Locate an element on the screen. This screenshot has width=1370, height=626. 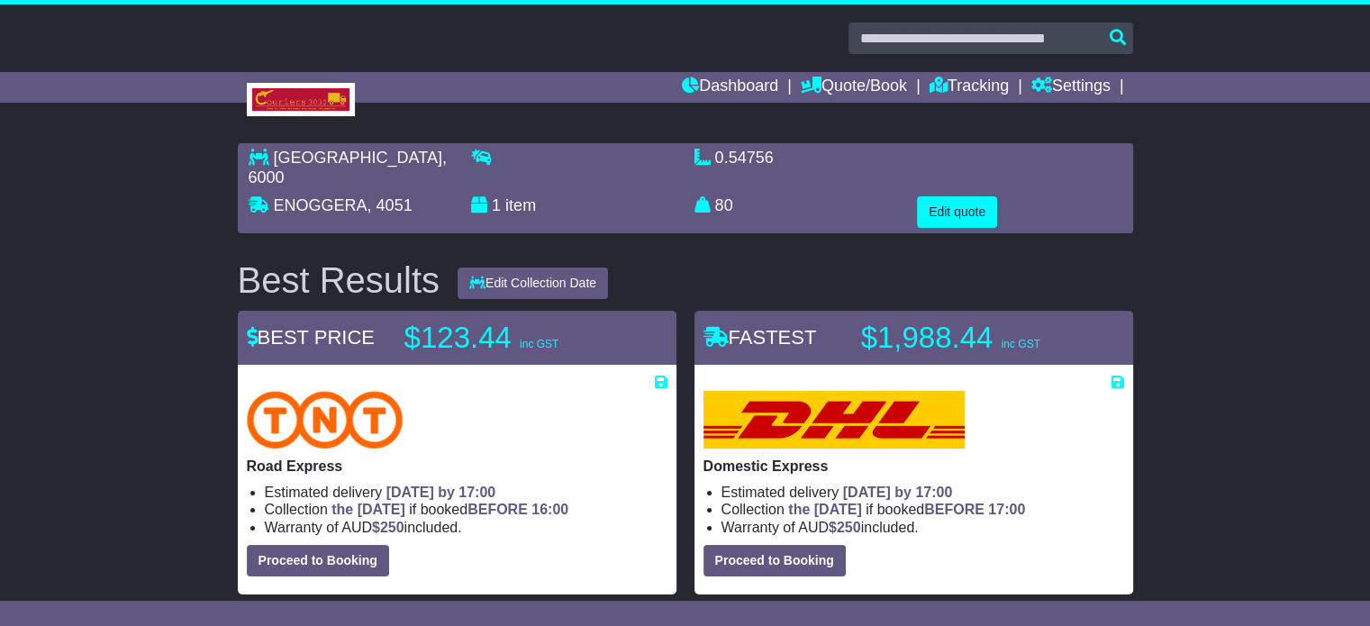
span: 16:00 is located at coordinates (550, 509).